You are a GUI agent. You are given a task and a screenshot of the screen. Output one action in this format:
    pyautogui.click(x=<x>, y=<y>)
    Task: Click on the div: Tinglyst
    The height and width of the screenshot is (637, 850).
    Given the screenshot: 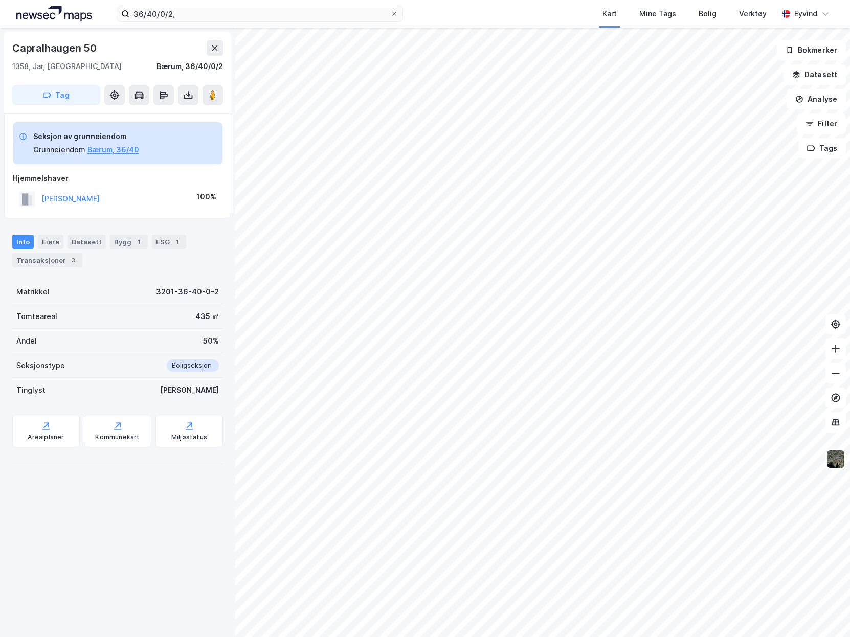 What is the action you would take?
    pyautogui.click(x=31, y=390)
    